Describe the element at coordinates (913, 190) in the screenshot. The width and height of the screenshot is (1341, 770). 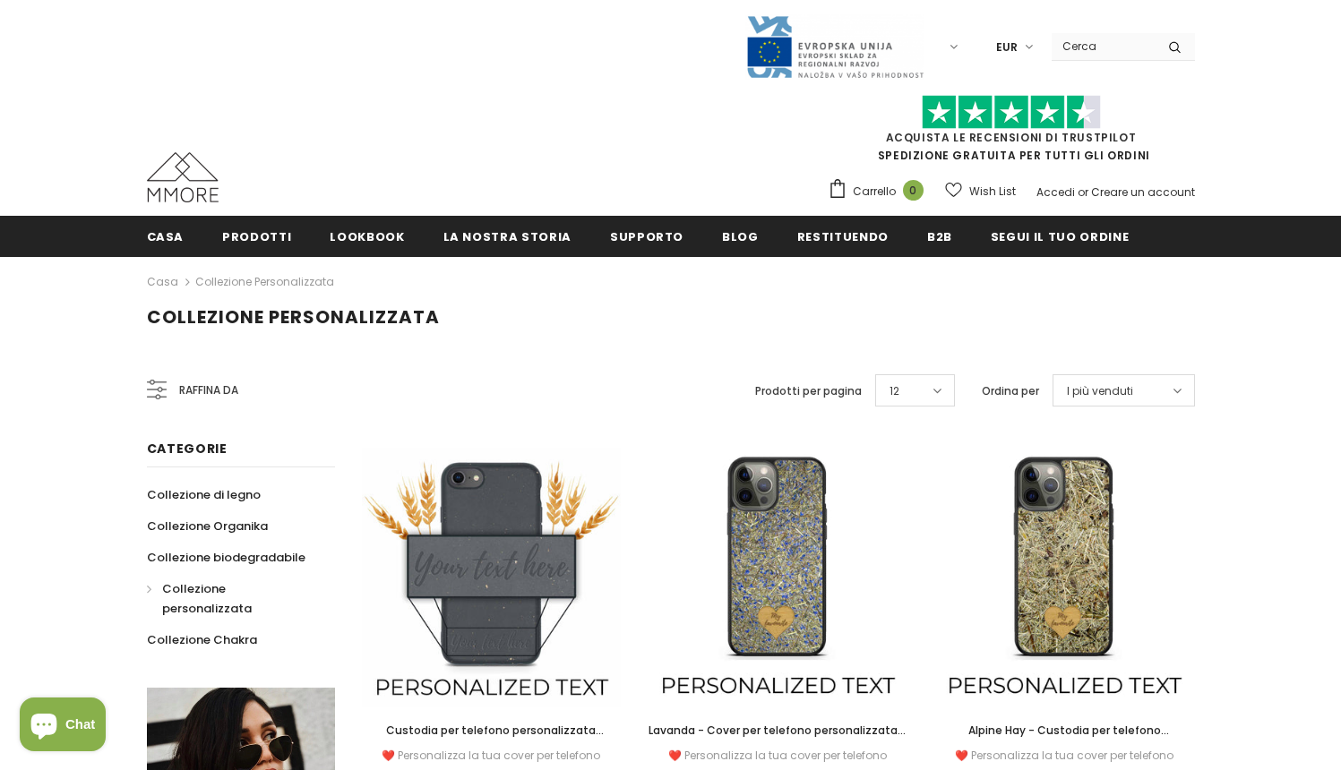
I see `span: 0` at that location.